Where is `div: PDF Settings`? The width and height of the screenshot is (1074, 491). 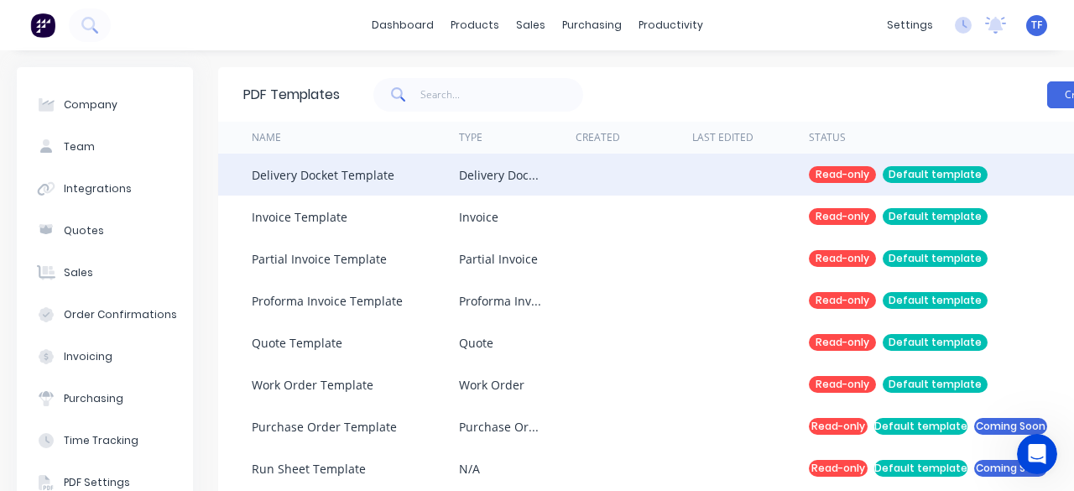 div: PDF Settings is located at coordinates (96, 482).